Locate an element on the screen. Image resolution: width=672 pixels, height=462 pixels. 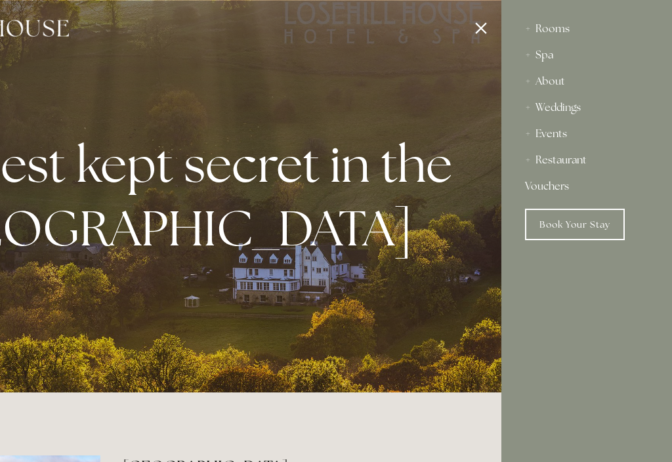
div: Restaurant is located at coordinates (587, 160).